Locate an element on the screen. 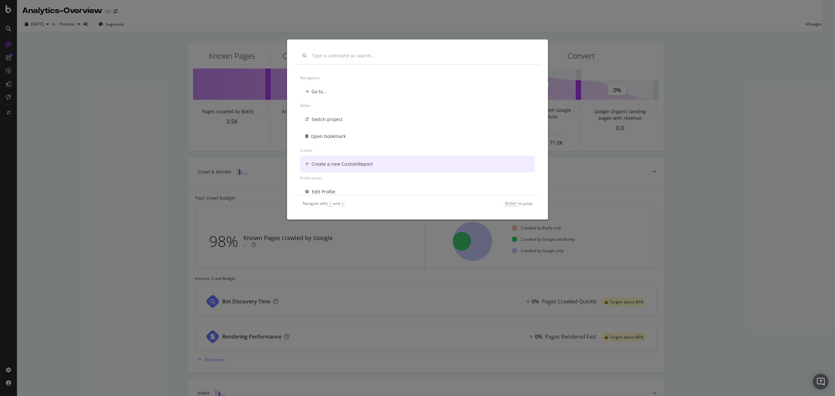  div: Edit Profile is located at coordinates (323, 192).